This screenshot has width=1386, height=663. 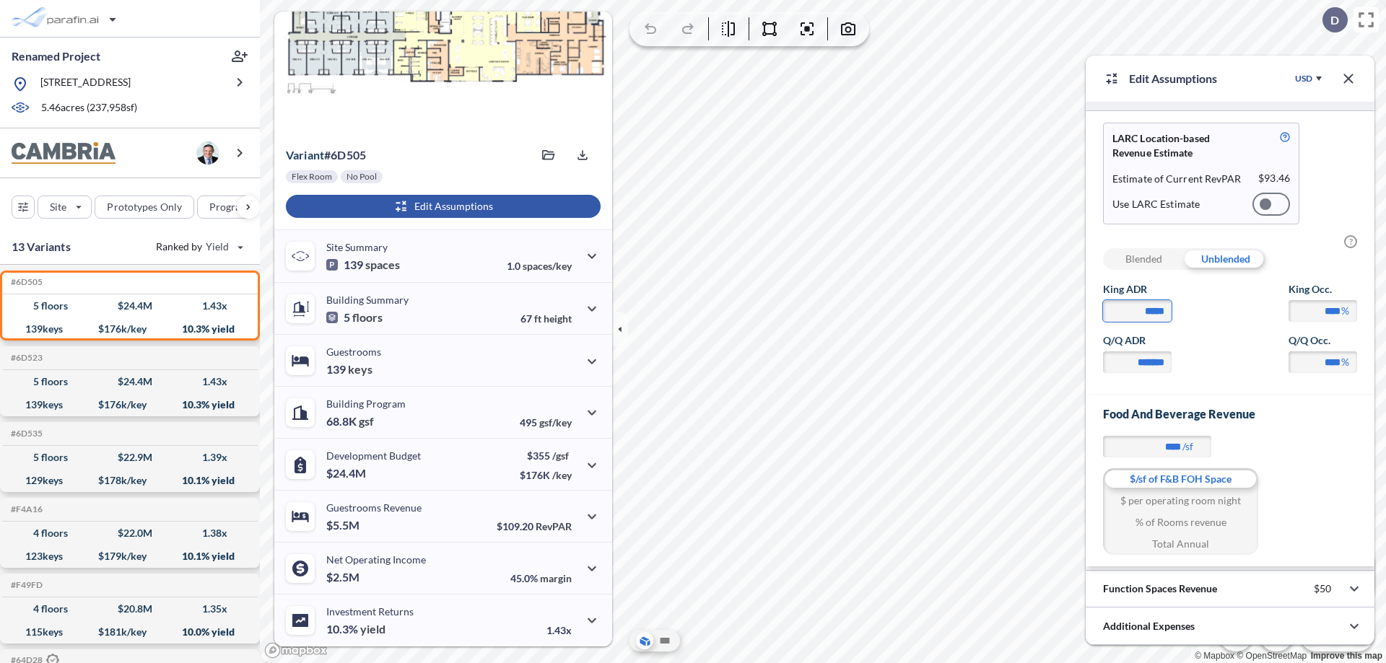 What do you see at coordinates (354, 352) in the screenshot?
I see `p: Guestrooms` at bounding box center [354, 352].